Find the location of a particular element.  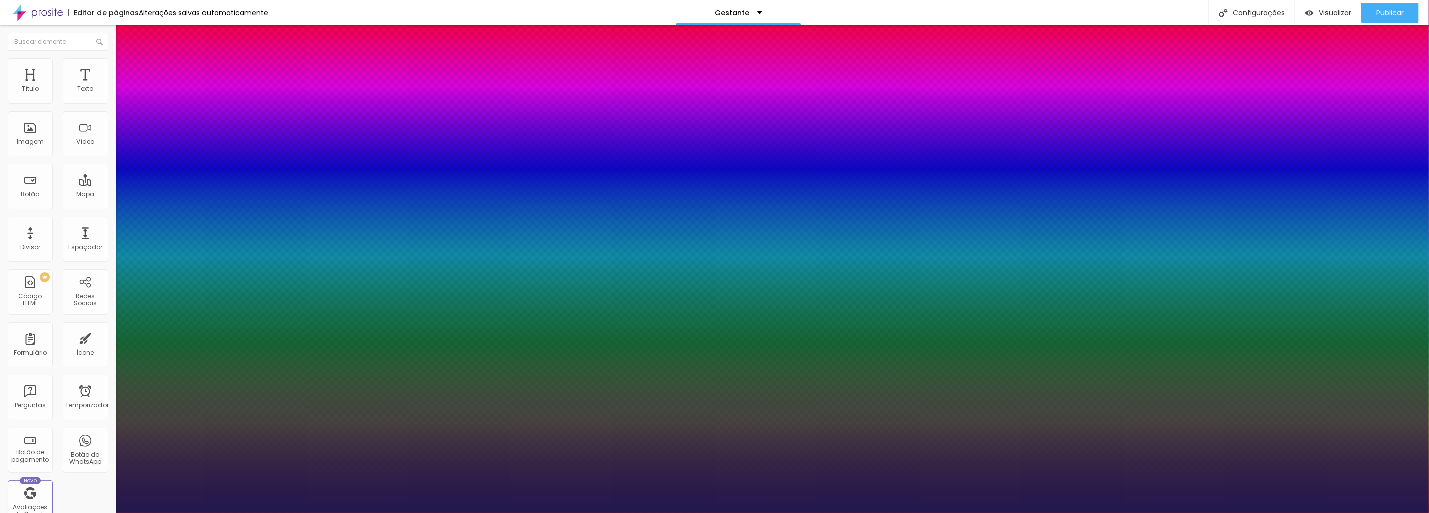

font: Formulário is located at coordinates (30, 352).